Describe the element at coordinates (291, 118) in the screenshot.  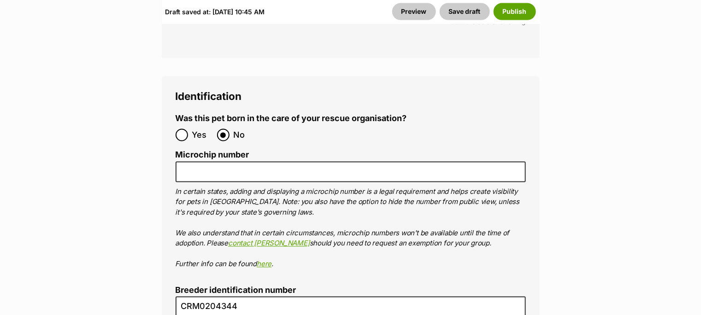
I see `label: Was this pet born in the care of your rescue organisation?` at that location.